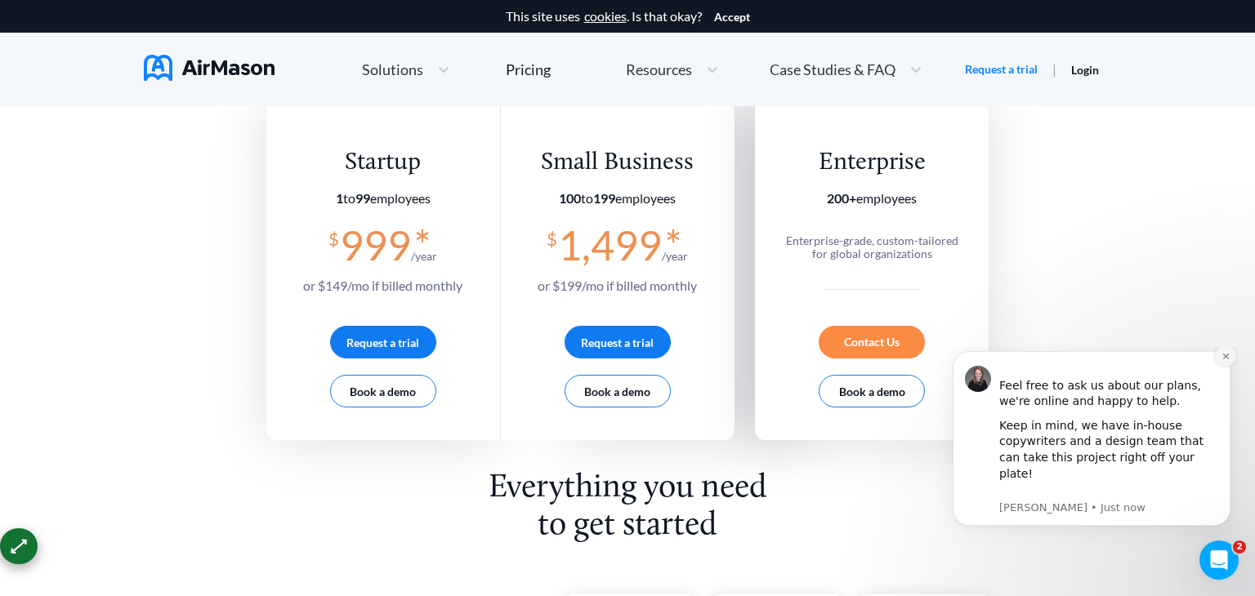  What do you see at coordinates (375, 245) in the screenshot?
I see `span: 999` at bounding box center [375, 245].